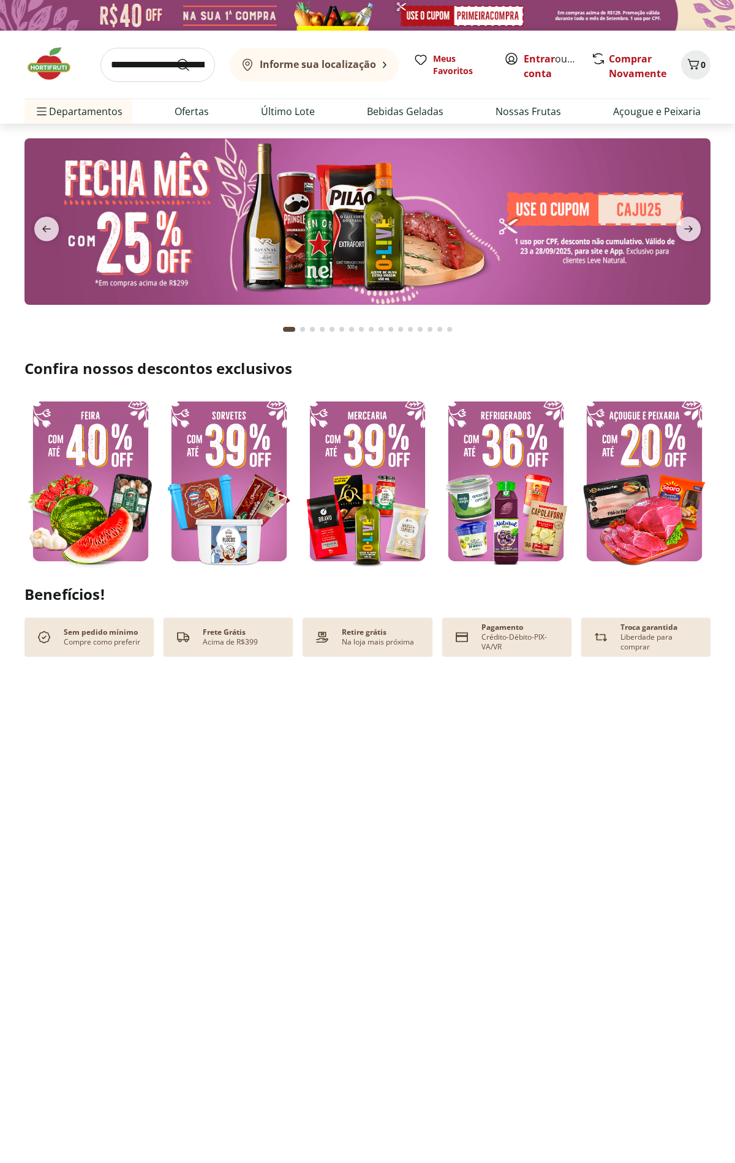  What do you see at coordinates (405, 111) in the screenshot?
I see `a: Bebidas Geladas` at bounding box center [405, 111].